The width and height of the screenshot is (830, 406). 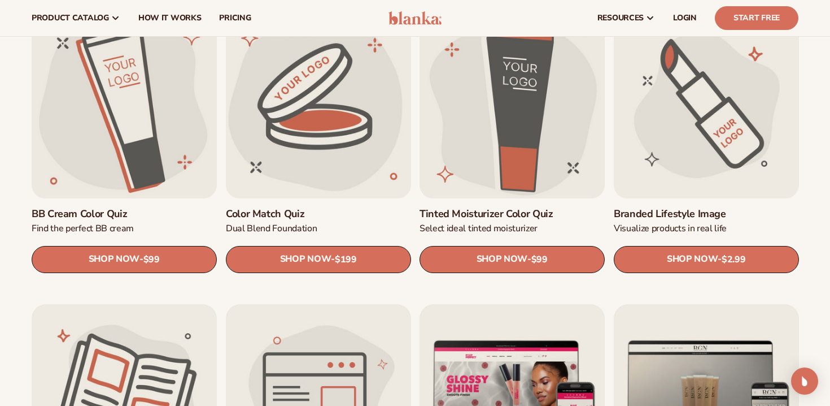 I want to click on a: SHOP NOW- $2.99, so click(x=707, y=259).